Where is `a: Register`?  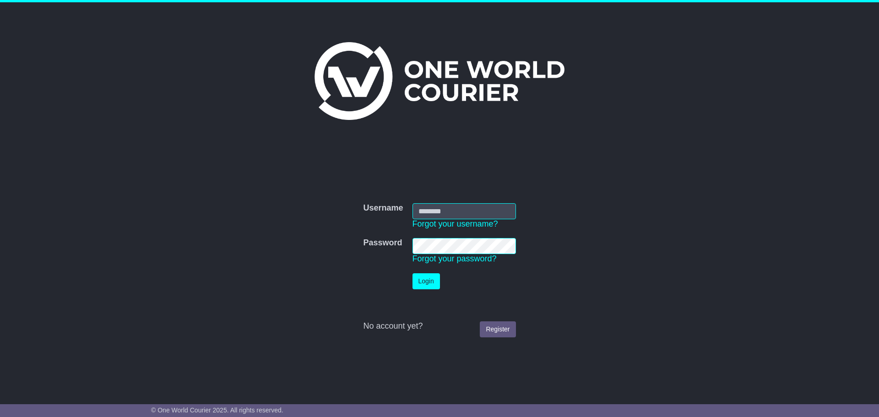 a: Register is located at coordinates (497, 329).